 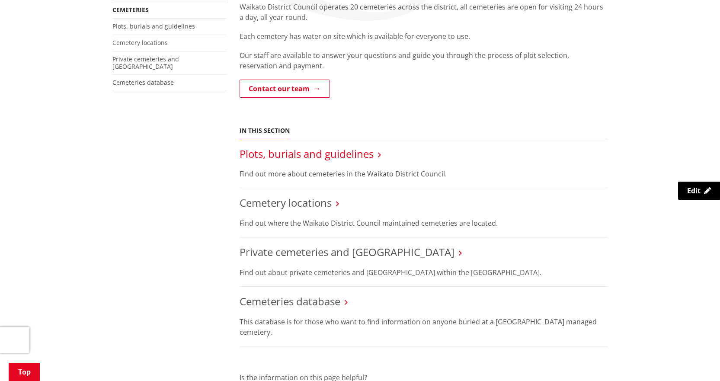 What do you see at coordinates (694, 191) in the screenshot?
I see `span: Edit` at bounding box center [694, 191].